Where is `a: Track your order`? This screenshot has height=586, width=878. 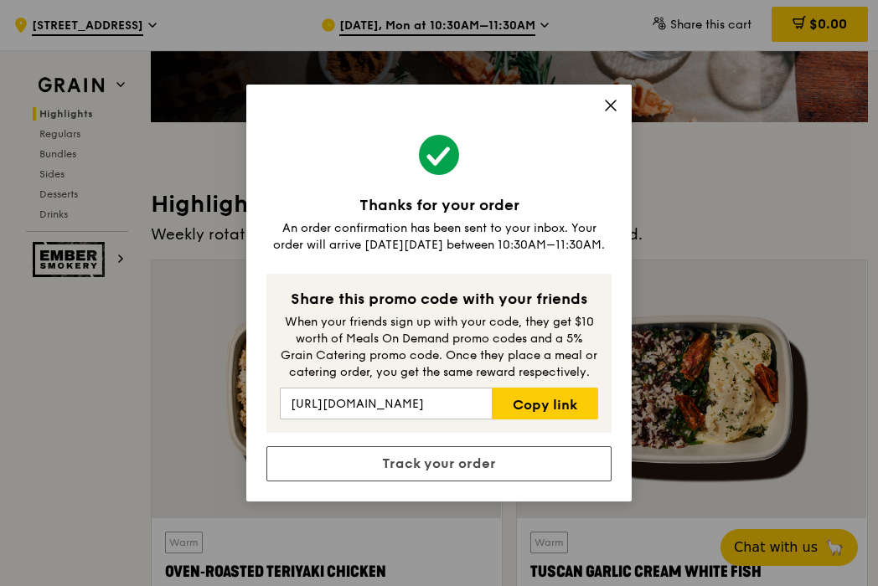
a: Track your order is located at coordinates (439, 464).